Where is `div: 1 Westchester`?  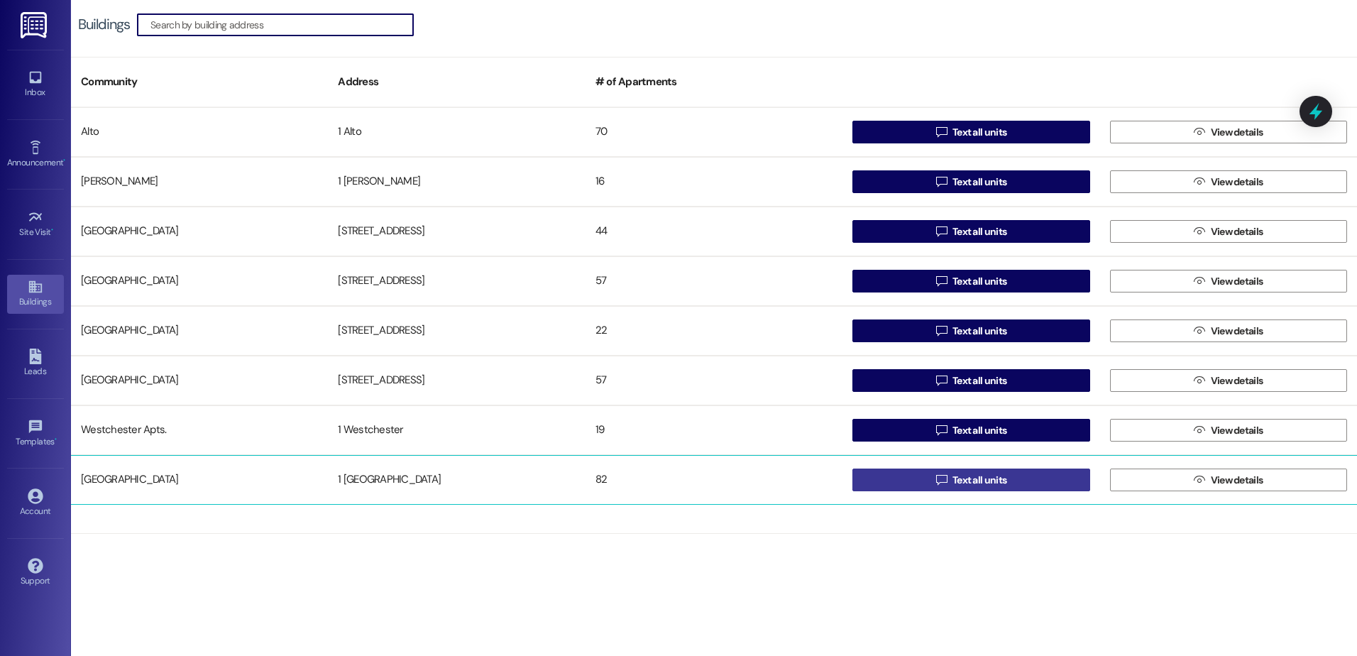 div: 1 Westchester is located at coordinates (456, 430).